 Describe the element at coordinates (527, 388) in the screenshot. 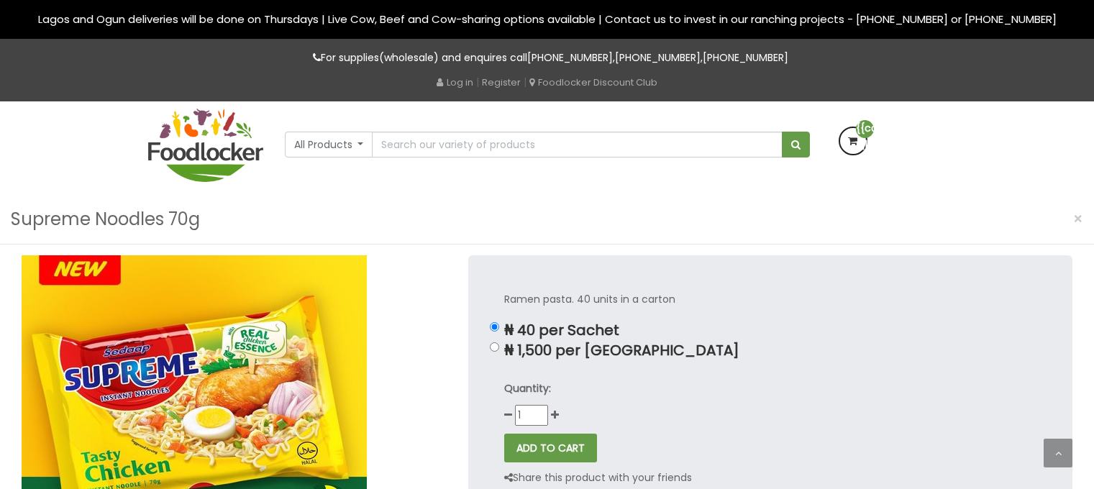

I see `strong: Quantity:` at that location.